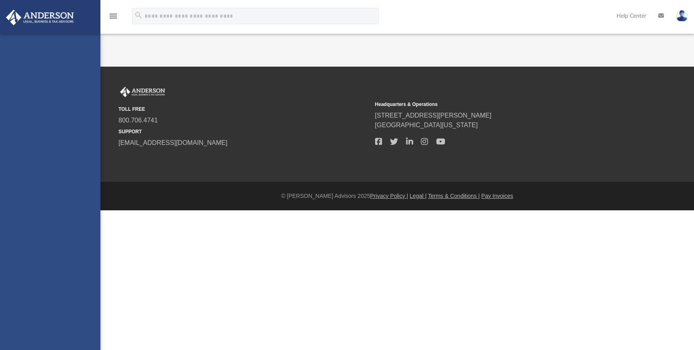  Describe the element at coordinates (454, 196) in the screenshot. I see `a: Terms & Conditions |` at that location.